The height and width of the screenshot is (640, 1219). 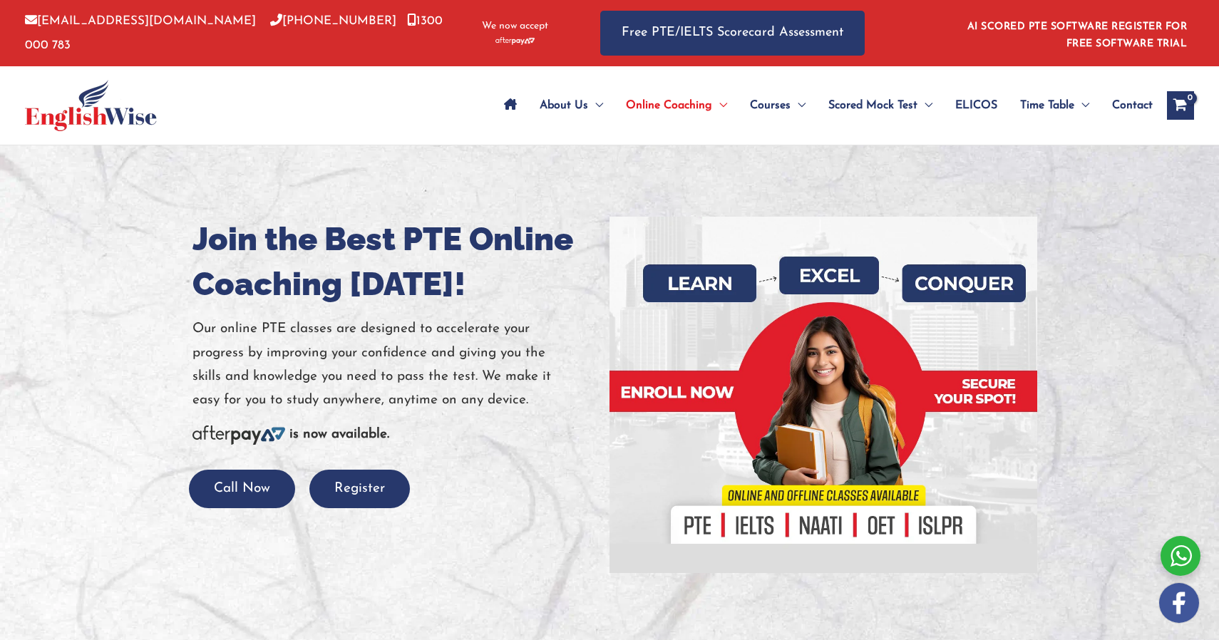 I want to click on a: Contact, so click(x=1126, y=105).